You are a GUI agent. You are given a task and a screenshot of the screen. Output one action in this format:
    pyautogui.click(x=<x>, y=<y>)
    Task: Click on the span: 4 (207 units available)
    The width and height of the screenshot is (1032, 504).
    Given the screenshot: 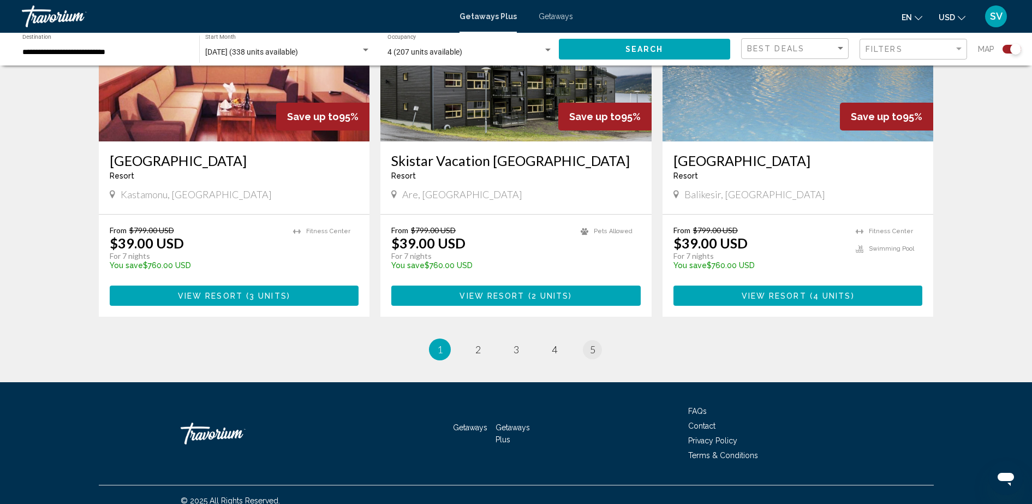 What is the action you would take?
    pyautogui.click(x=425, y=52)
    